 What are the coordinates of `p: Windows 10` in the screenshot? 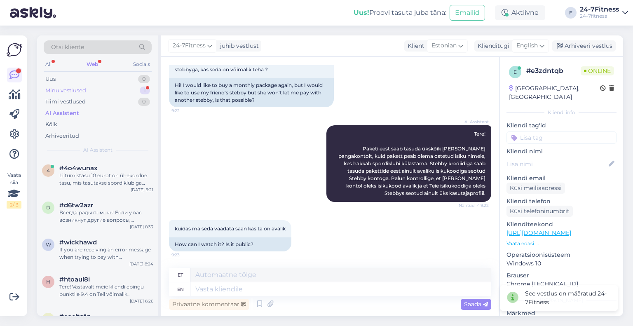 It's located at (561, 263).